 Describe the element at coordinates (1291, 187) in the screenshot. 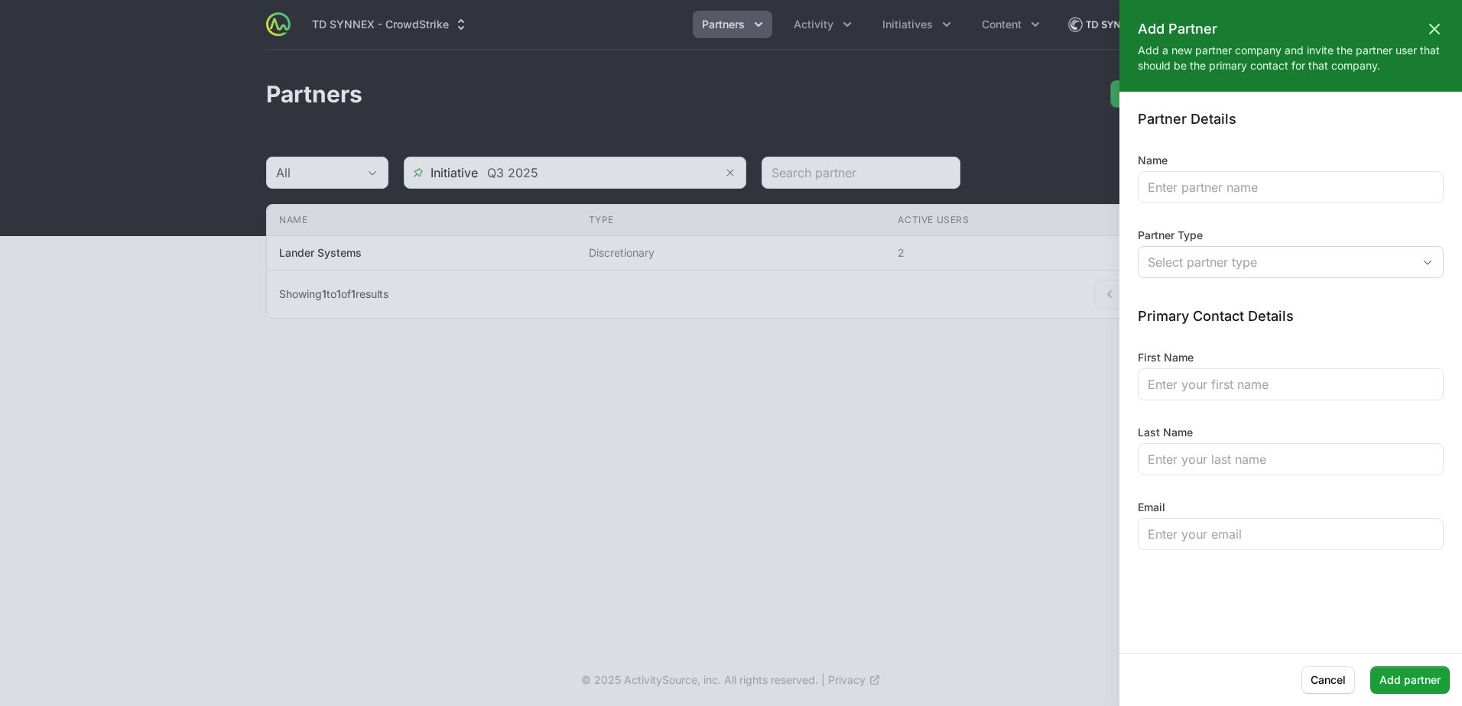

I see `input: Enter partner name` at that location.